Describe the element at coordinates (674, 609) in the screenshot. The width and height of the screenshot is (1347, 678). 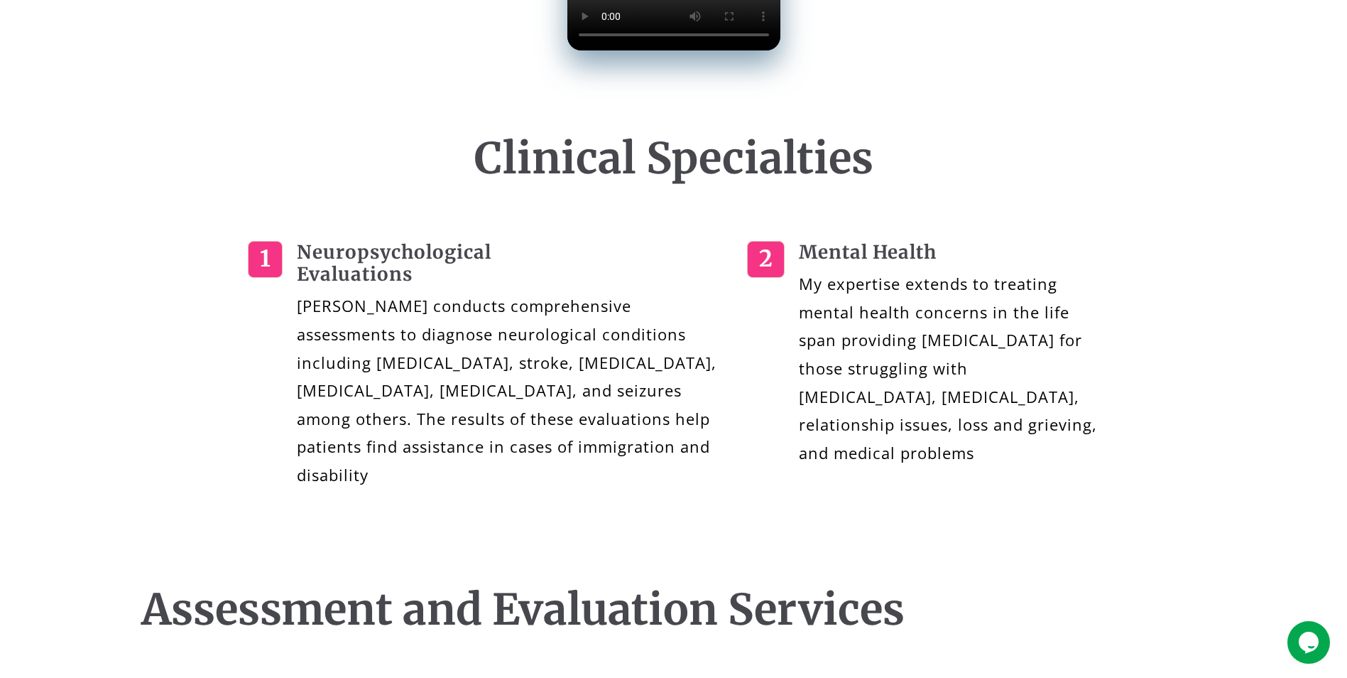
I see `h1: Assessment and Evaluation Services` at that location.